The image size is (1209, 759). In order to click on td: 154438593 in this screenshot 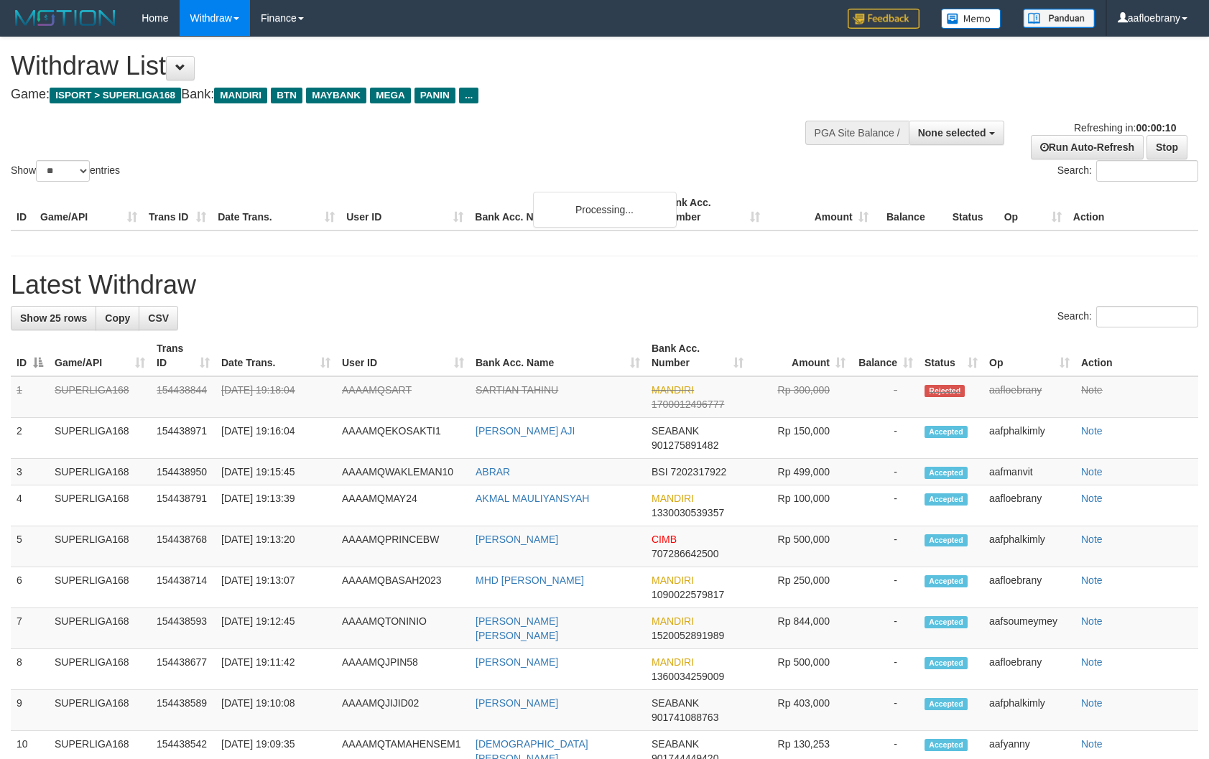, I will do `click(183, 628)`.